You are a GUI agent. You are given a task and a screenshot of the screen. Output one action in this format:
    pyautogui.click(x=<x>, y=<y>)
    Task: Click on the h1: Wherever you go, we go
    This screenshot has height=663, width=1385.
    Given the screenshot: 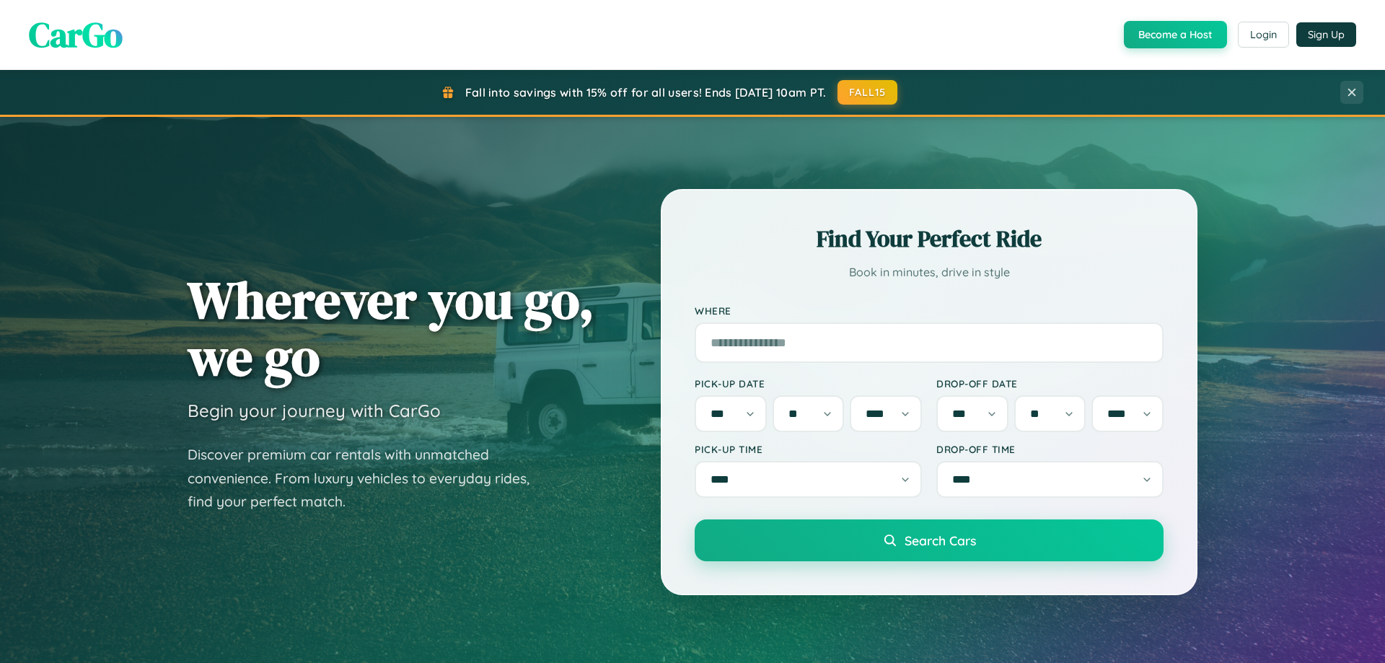 What is the action you would take?
    pyautogui.click(x=391, y=328)
    